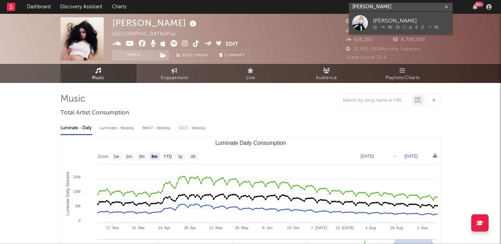 The height and width of the screenshot is (244, 501). What do you see at coordinates (67, 193) in the screenshot?
I see `text: Luminate Daily Streams` at bounding box center [67, 193].